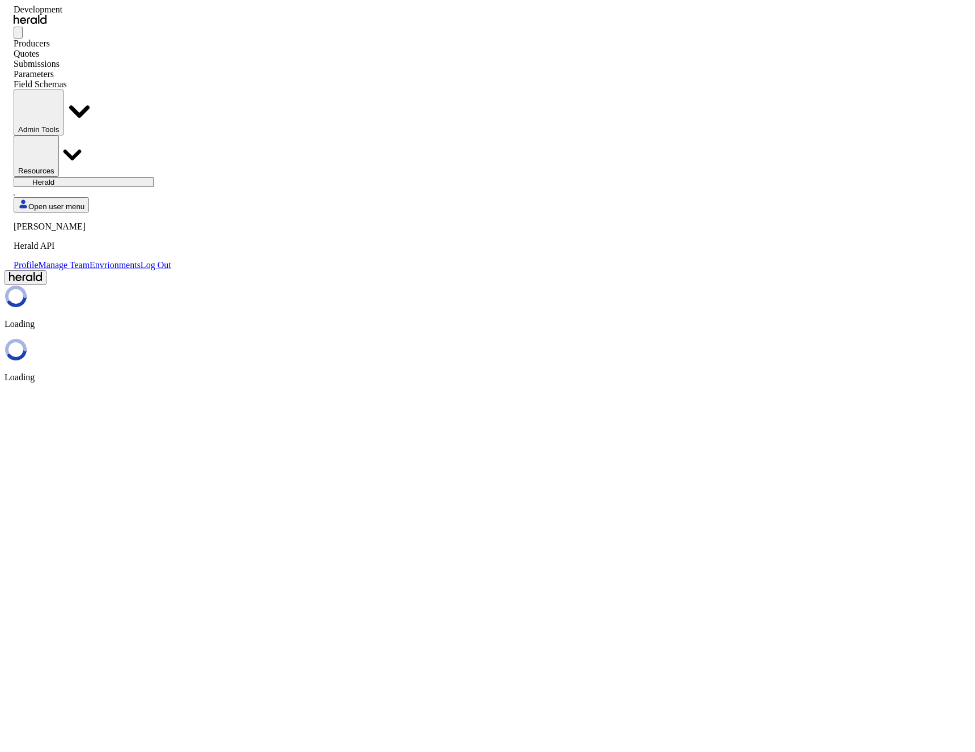  What do you see at coordinates (39, 112) in the screenshot?
I see `button: internal dropdown menu` at bounding box center [39, 112].